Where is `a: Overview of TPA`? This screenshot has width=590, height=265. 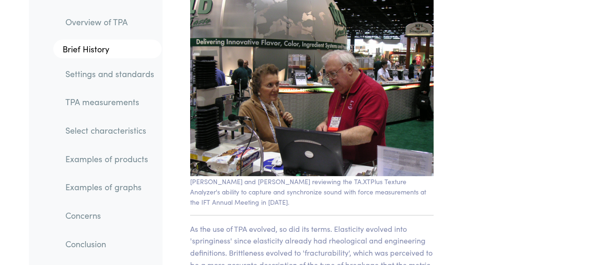
a: Overview of TPA is located at coordinates (110, 22).